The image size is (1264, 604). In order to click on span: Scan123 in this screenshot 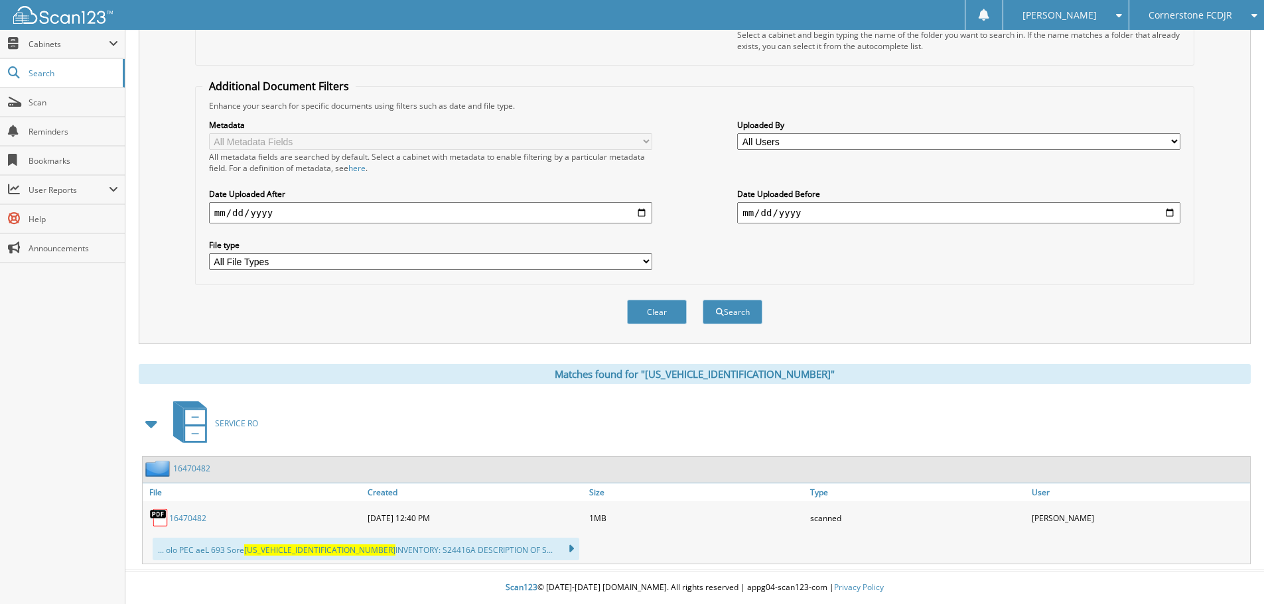, I will do `click(521, 587)`.